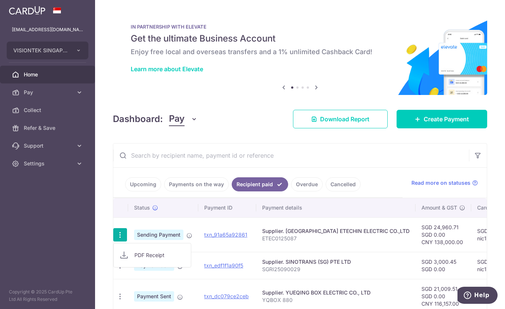  Describe the element at coordinates (336, 301) in the screenshot. I see `p: YQBOX 880` at that location.